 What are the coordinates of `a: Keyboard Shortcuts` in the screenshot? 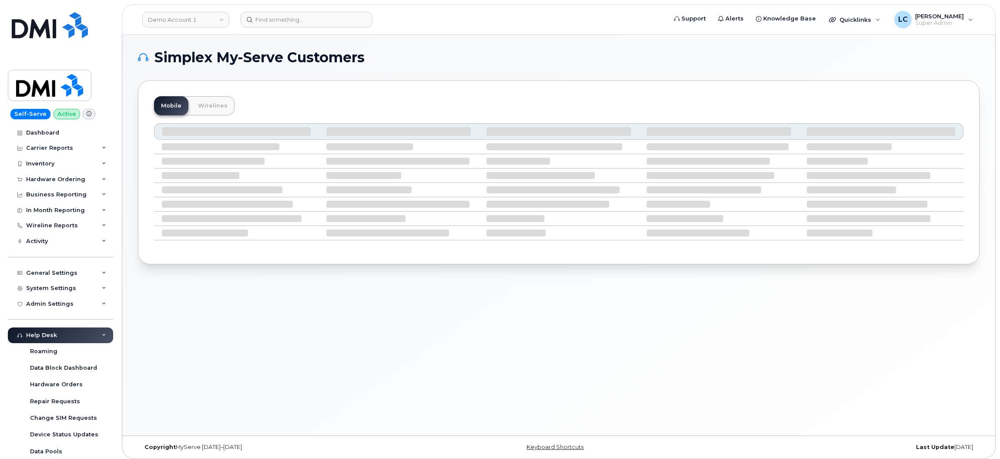 It's located at (555, 447).